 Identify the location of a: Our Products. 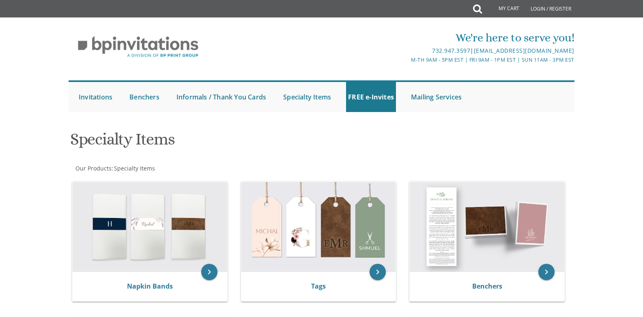
(93, 168).